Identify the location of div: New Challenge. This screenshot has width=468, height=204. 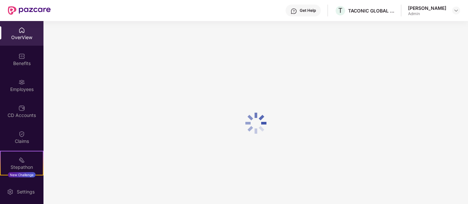
(22, 175).